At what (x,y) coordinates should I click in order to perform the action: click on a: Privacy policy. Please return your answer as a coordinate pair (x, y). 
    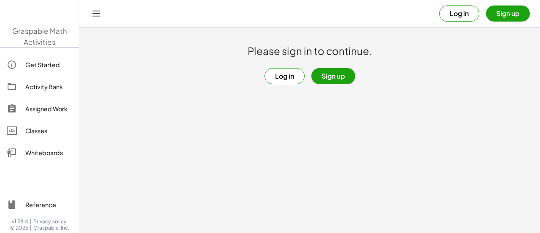
    Looking at the image, I should click on (51, 221).